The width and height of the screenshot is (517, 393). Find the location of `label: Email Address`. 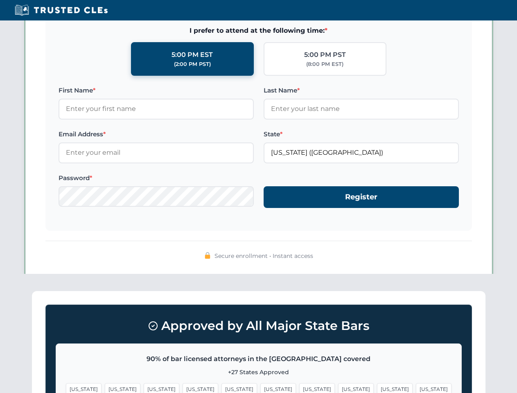

label: Email Address is located at coordinates (156, 134).